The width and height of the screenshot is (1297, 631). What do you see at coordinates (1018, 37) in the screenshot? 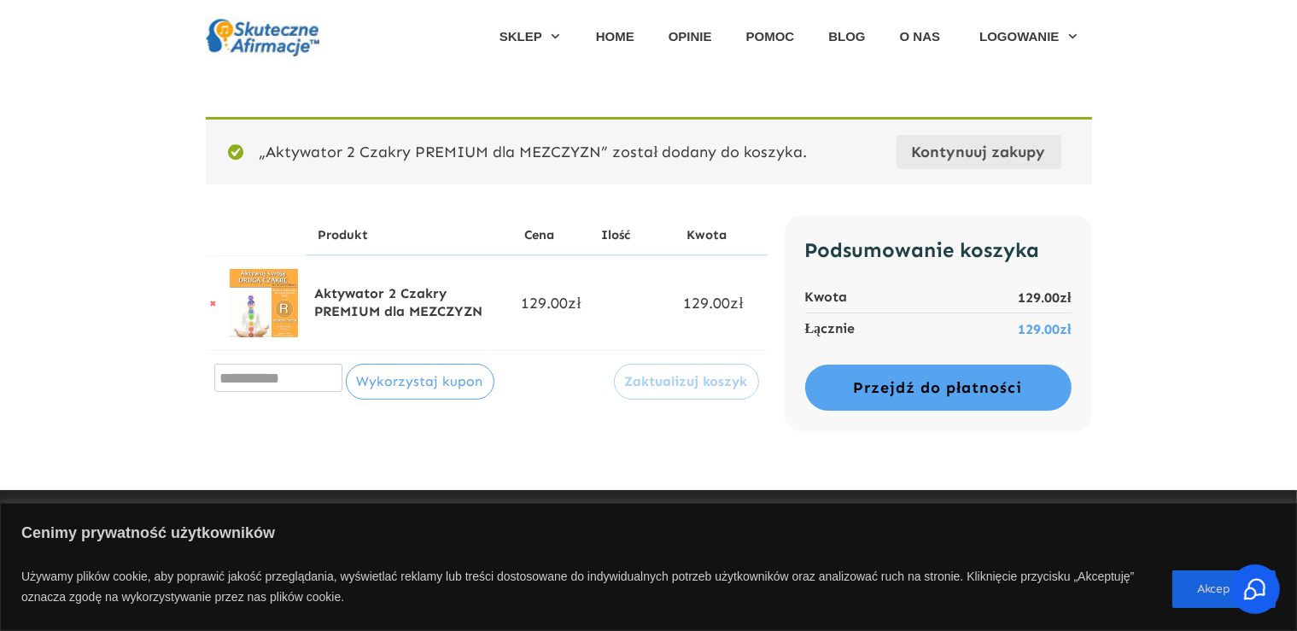
I see `span: LOGOWANIE` at bounding box center [1018, 37].